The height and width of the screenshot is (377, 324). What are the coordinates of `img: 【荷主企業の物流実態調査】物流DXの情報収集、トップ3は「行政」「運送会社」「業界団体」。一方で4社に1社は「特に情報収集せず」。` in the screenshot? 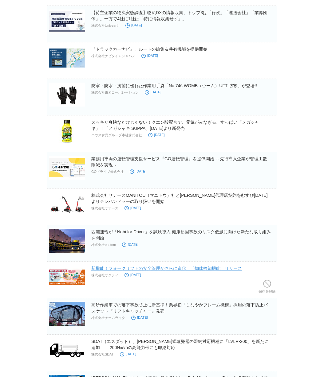 It's located at (67, 22).